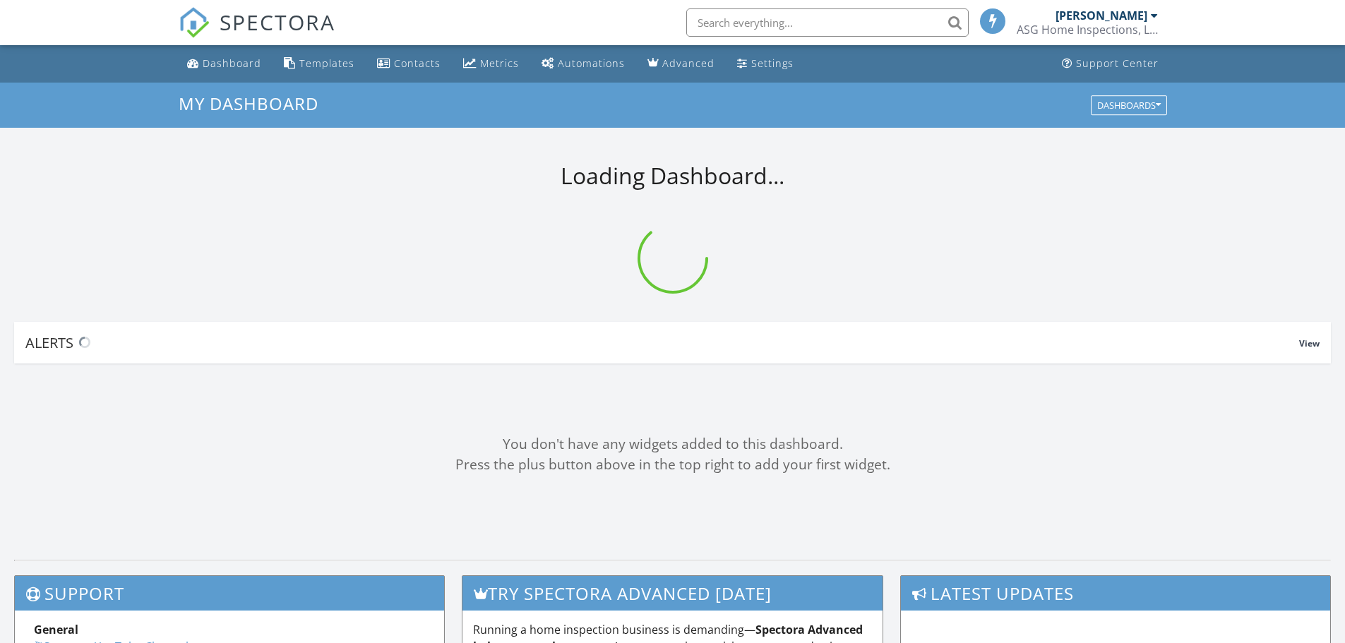 The width and height of the screenshot is (1345, 643). What do you see at coordinates (1087, 30) in the screenshot?
I see `div: ASG Home Inspections, LLC` at bounding box center [1087, 30].